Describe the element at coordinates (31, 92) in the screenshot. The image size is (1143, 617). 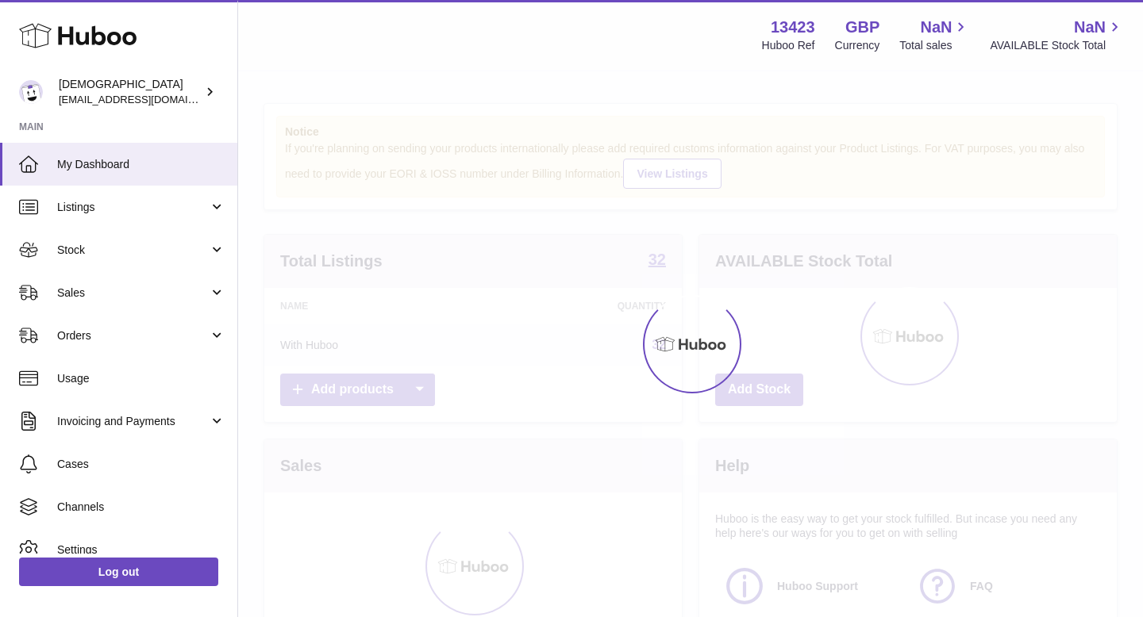
I see `img: olgazyuz@outlook.com` at that location.